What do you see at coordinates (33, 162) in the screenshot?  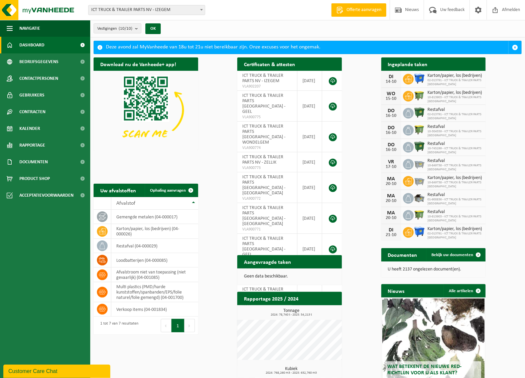 I see `span: Documenten` at bounding box center [33, 162].